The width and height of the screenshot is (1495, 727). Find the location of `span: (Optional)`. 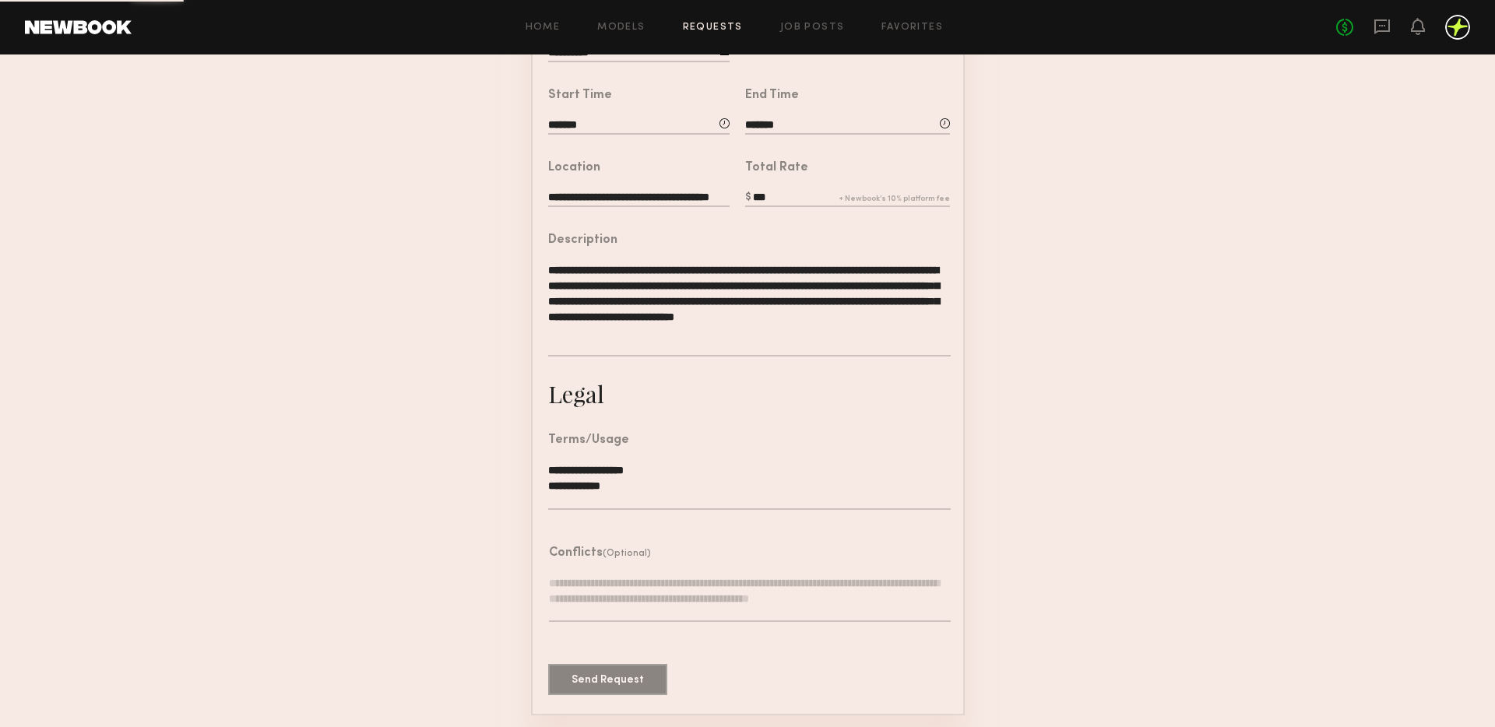

span: (Optional) is located at coordinates (627, 554).